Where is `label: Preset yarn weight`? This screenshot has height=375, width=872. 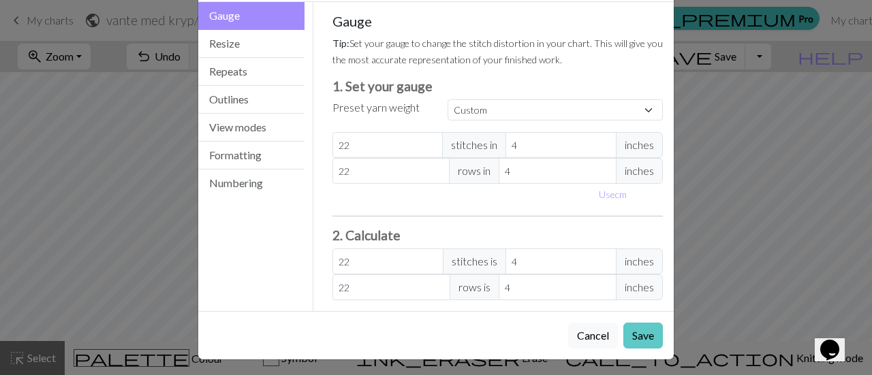 label: Preset yarn weight is located at coordinates (376, 108).